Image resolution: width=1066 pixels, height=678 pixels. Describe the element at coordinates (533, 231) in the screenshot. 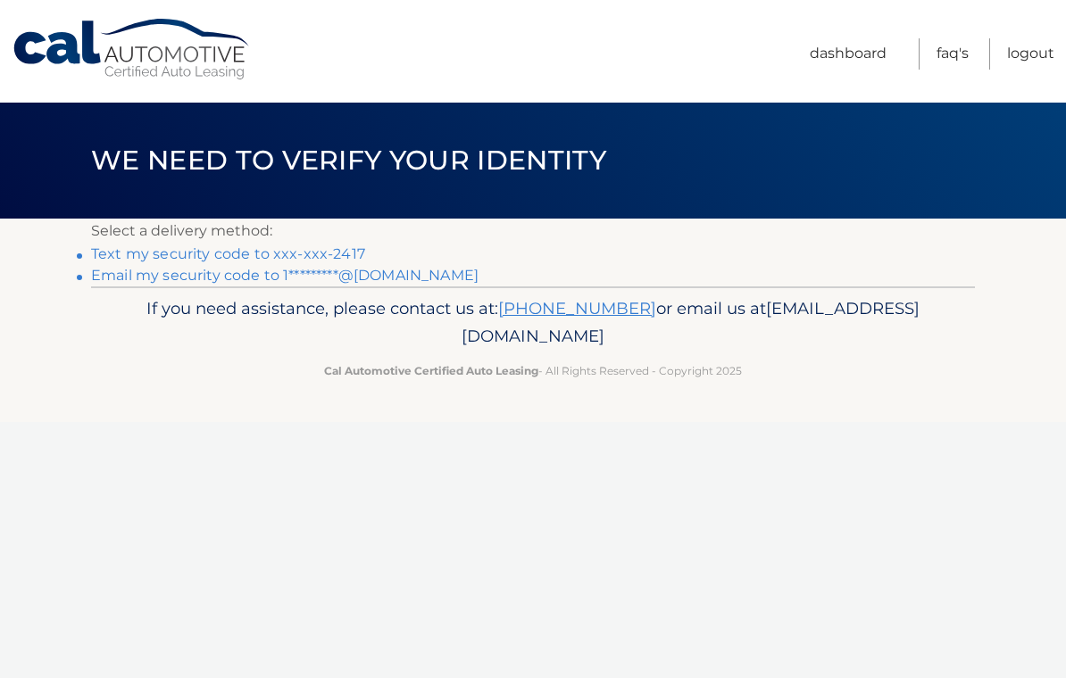

I see `p: Select a delivery method:` at that location.